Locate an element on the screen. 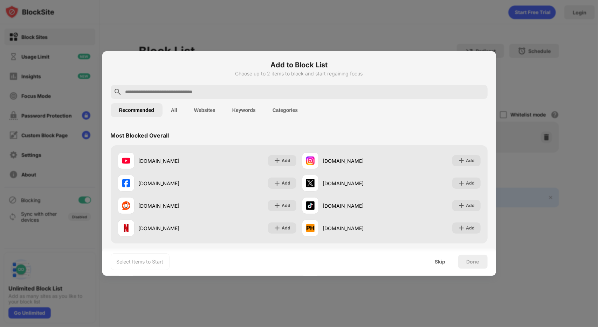  button: Websites is located at coordinates (205, 110).